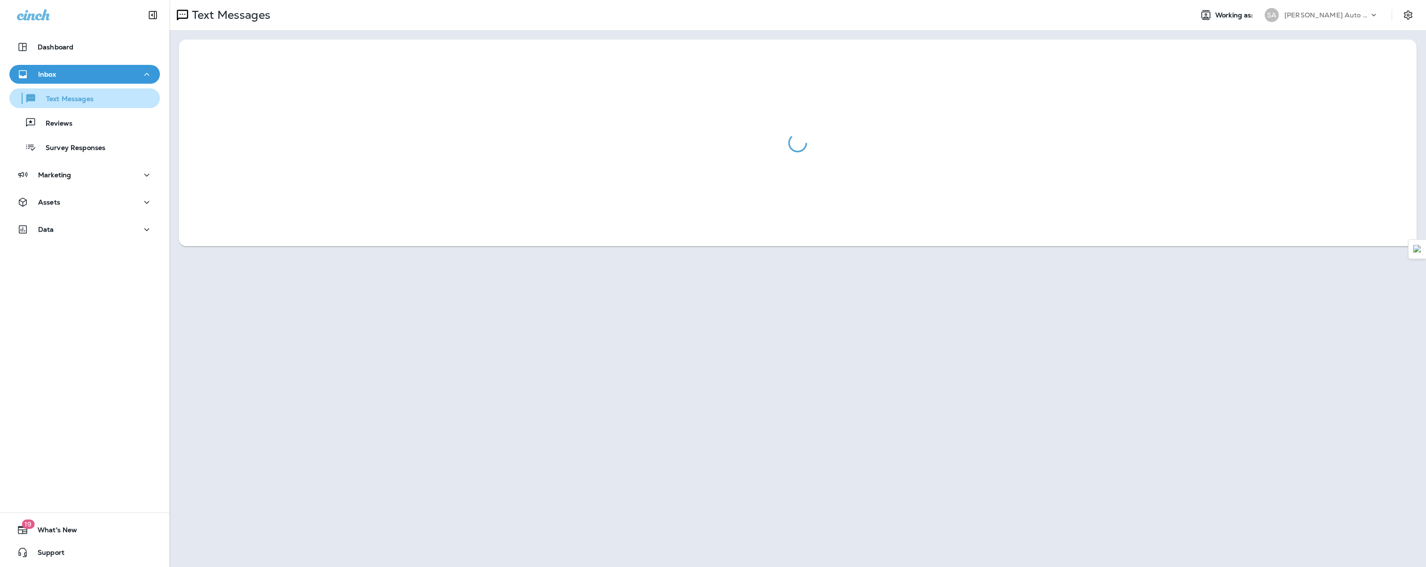 This screenshot has width=1426, height=567. Describe the element at coordinates (153, 15) in the screenshot. I see `button: Collapse Sidebar` at that location.